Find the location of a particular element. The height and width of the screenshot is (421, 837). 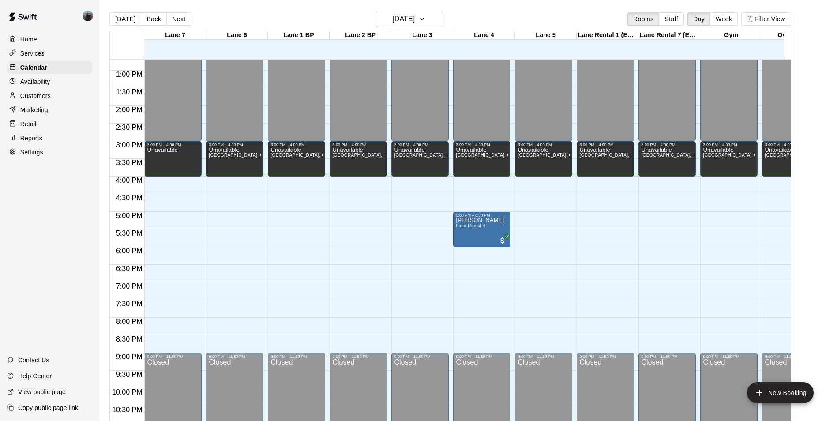

p: Home is located at coordinates (29, 39).